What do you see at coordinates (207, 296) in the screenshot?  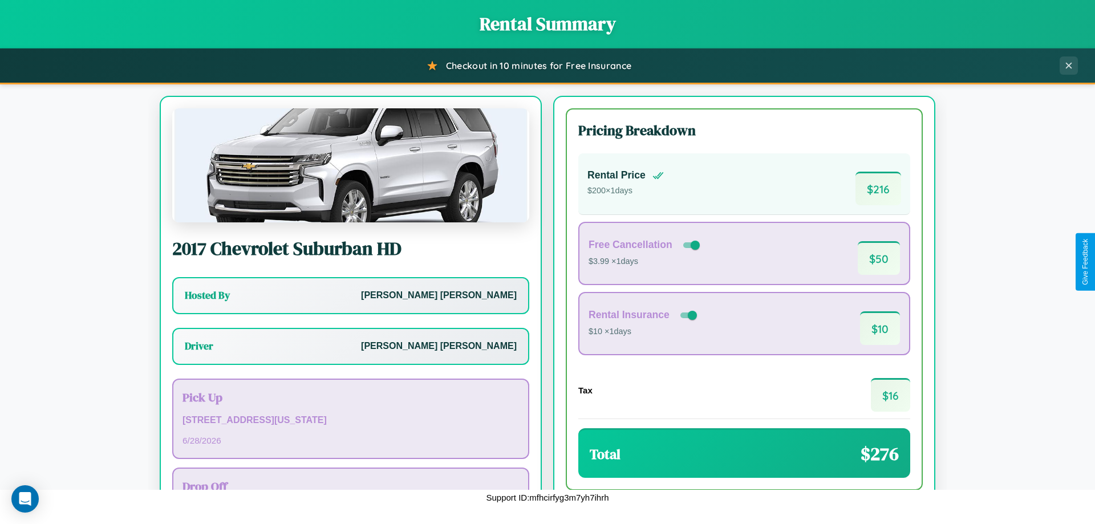 I see `h3: Hosted By` at bounding box center [207, 296].